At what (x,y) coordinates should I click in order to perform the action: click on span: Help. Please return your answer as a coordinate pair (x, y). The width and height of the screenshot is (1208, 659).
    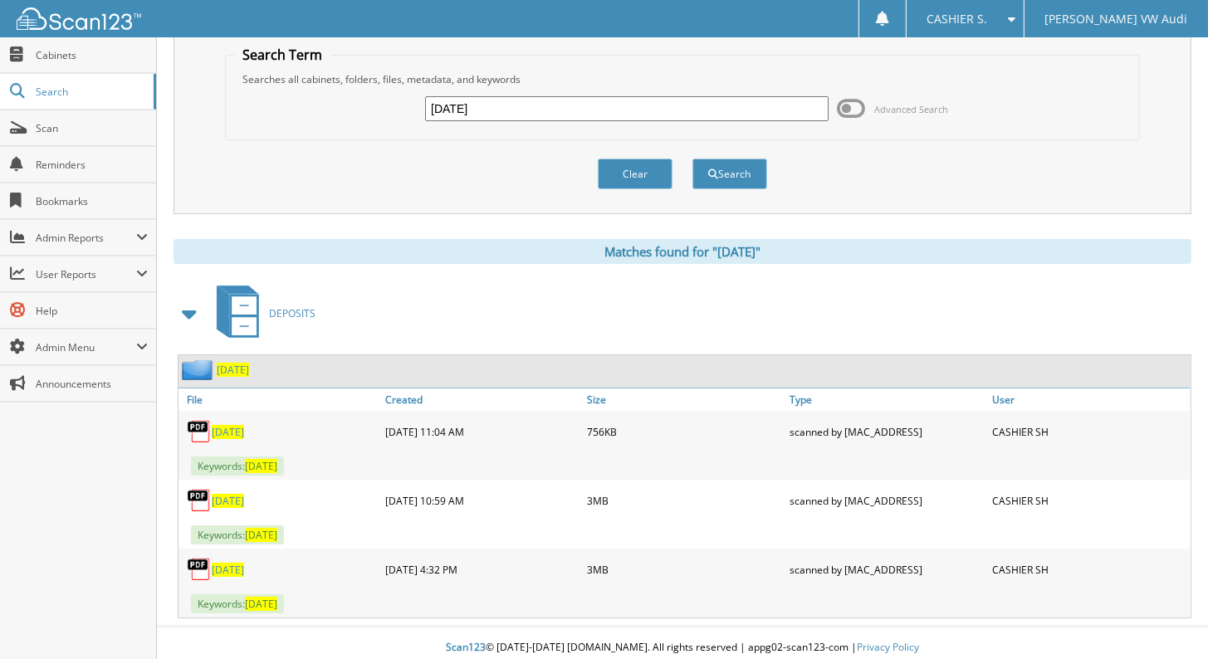
    Looking at the image, I should click on (91, 311).